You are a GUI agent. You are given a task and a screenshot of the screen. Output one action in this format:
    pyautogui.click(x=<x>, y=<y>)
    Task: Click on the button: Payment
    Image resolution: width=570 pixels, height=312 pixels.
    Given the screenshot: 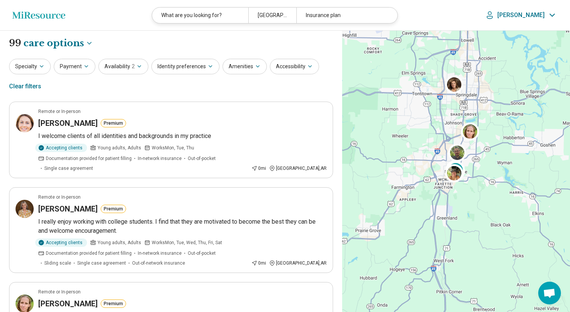 What is the action you would take?
    pyautogui.click(x=75, y=66)
    